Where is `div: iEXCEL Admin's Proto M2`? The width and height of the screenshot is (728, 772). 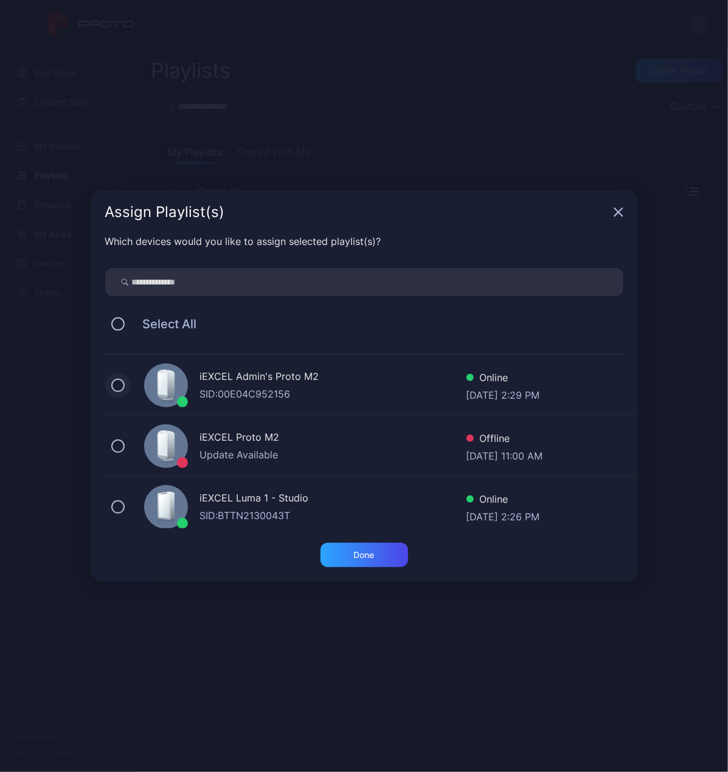 div: iEXCEL Admin's Proto M2 is located at coordinates (333, 378).